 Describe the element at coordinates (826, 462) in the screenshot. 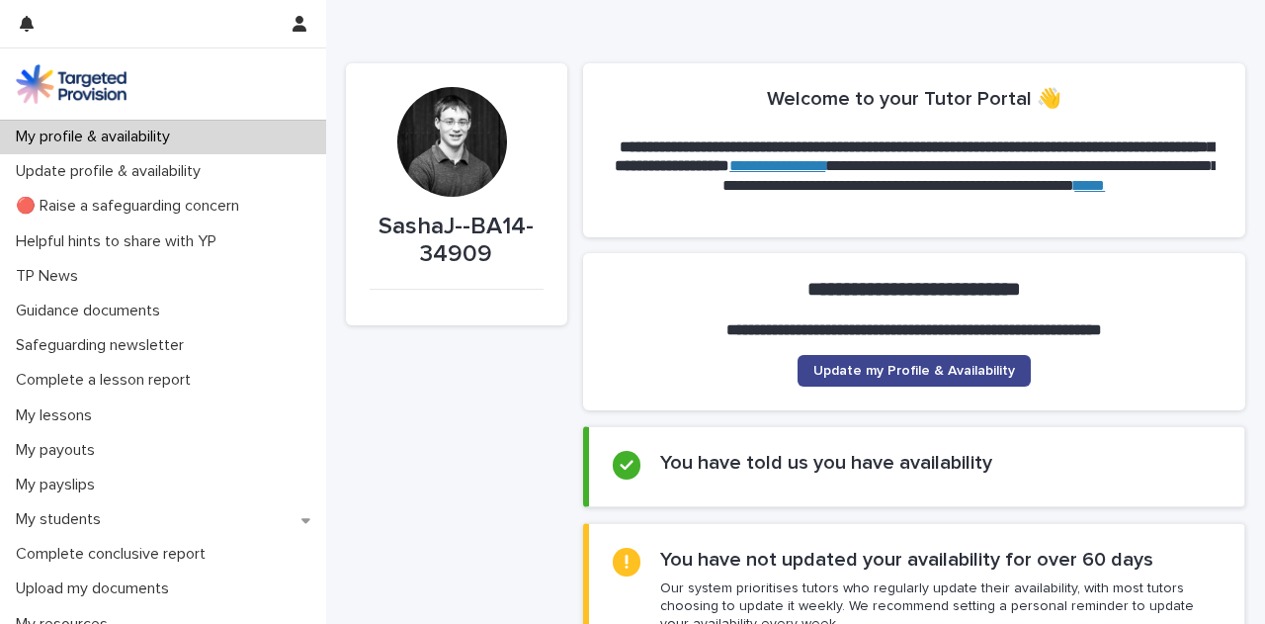

I see `h2: You have told us you have availability` at that location.